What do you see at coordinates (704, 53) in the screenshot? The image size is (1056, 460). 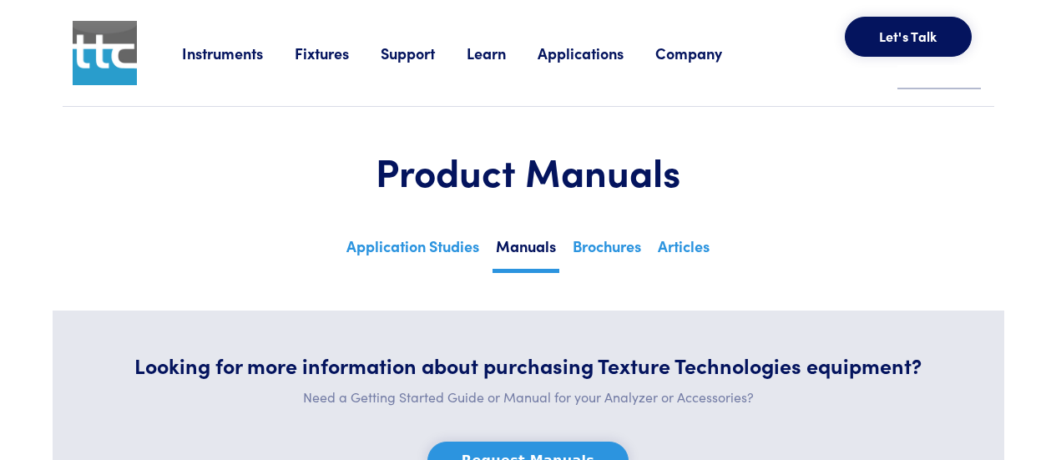 I see `a: Company` at bounding box center [704, 53].